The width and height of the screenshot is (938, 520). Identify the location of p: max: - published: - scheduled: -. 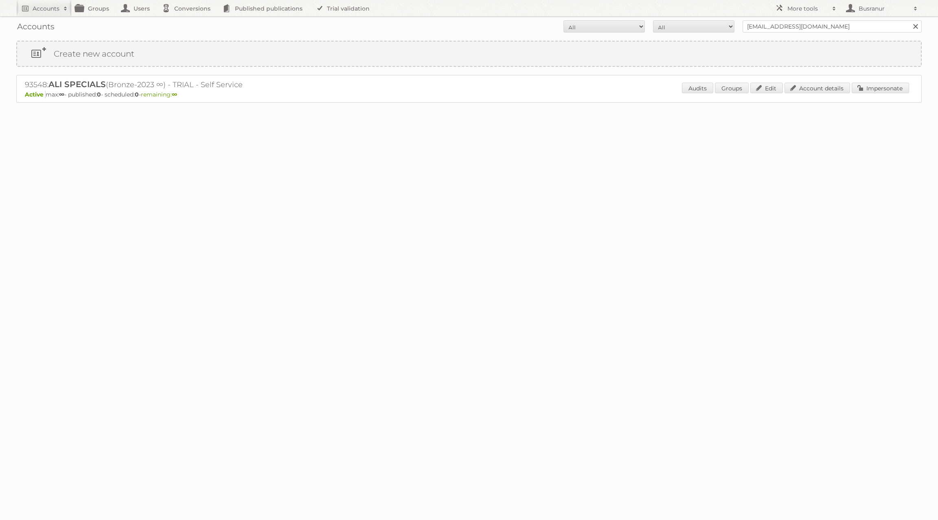
(469, 94).